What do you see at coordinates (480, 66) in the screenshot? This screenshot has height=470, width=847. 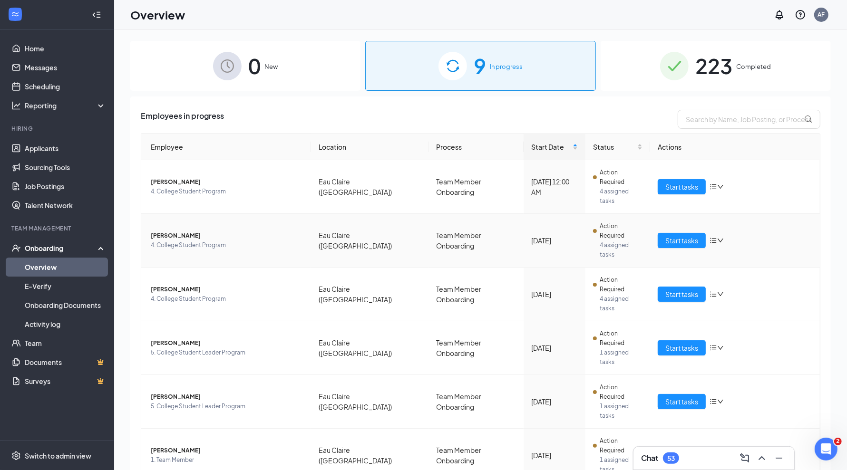 I see `span: 9` at bounding box center [480, 66].